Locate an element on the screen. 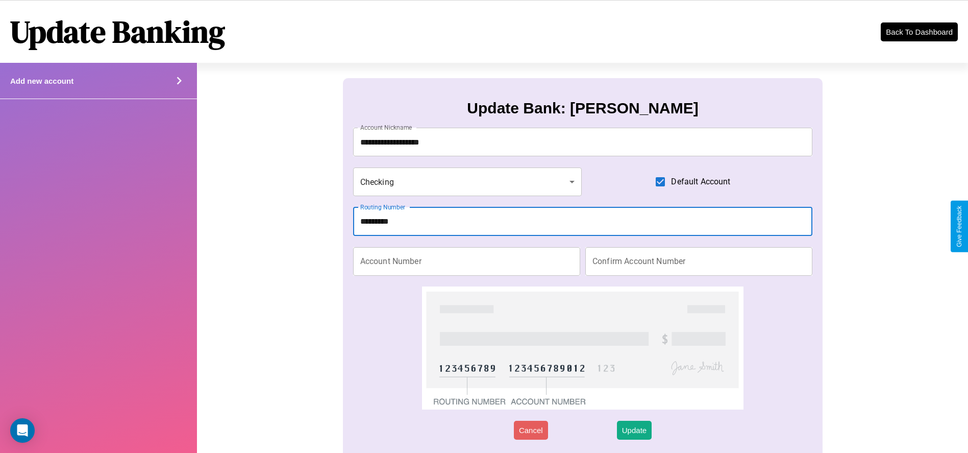 Image resolution: width=968 pixels, height=453 pixels. label: Account Nickname is located at coordinates (386, 127).